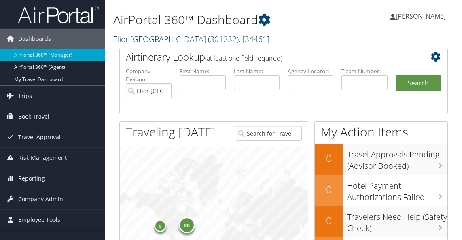 The height and width of the screenshot is (240, 462). Describe the element at coordinates (25, 96) in the screenshot. I see `span: Trips` at that location.